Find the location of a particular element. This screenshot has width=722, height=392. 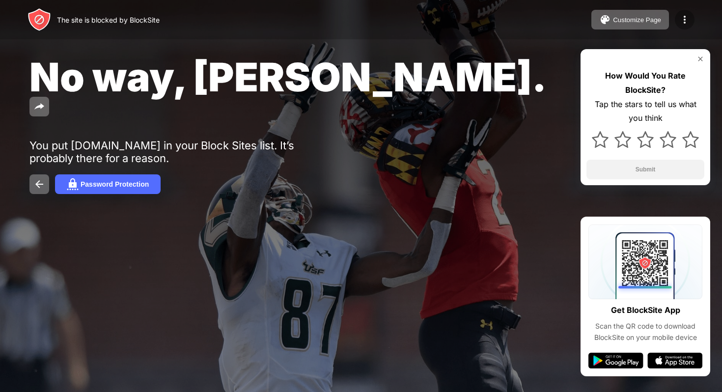

img: pallet.svg is located at coordinates (605, 20).